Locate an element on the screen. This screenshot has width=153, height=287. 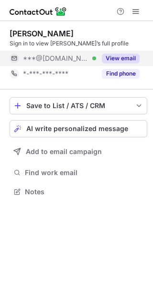
div: Save to List / ATS / CRM is located at coordinates (79, 106).